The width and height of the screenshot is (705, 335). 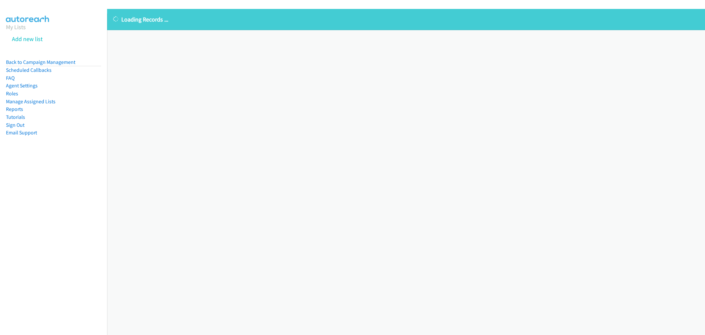 I want to click on a: Roles, so click(x=12, y=93).